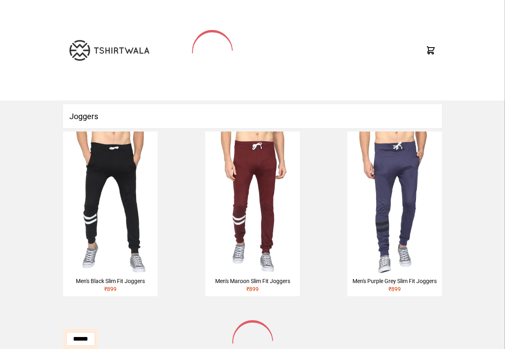  What do you see at coordinates (252, 116) in the screenshot?
I see `h1: Joggers` at bounding box center [252, 116].